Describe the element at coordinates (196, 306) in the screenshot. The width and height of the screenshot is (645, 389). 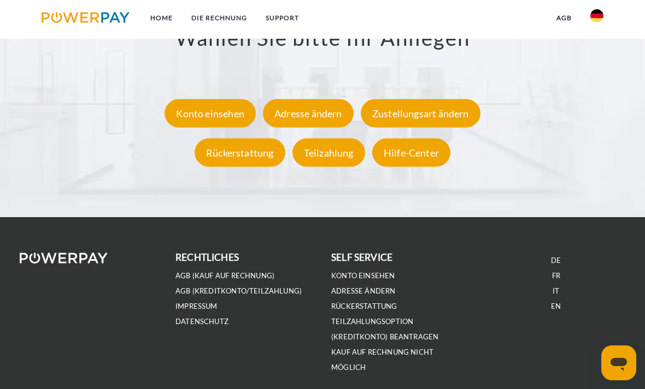
I see `a: IMPRESSUM` at that location.